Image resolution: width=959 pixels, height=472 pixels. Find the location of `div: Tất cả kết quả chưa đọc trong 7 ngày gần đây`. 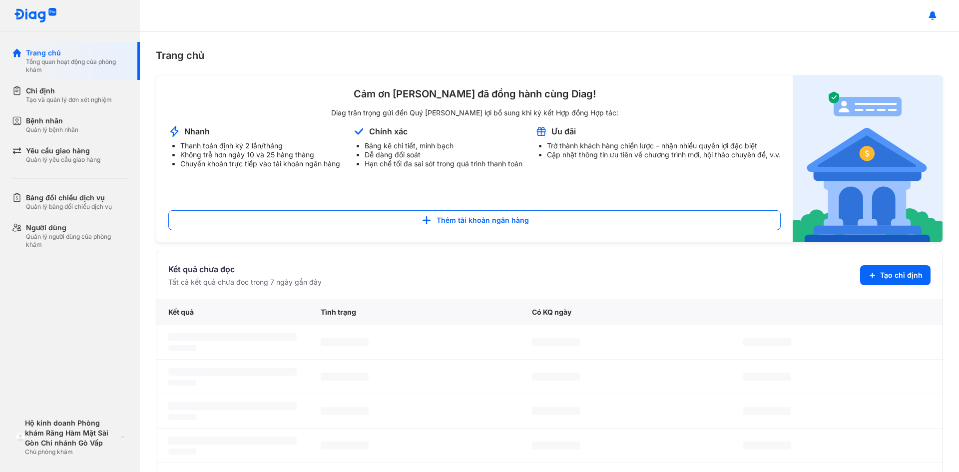

div: Tất cả kết quả chưa đọc trong 7 ngày gần đây is located at coordinates (245, 282).